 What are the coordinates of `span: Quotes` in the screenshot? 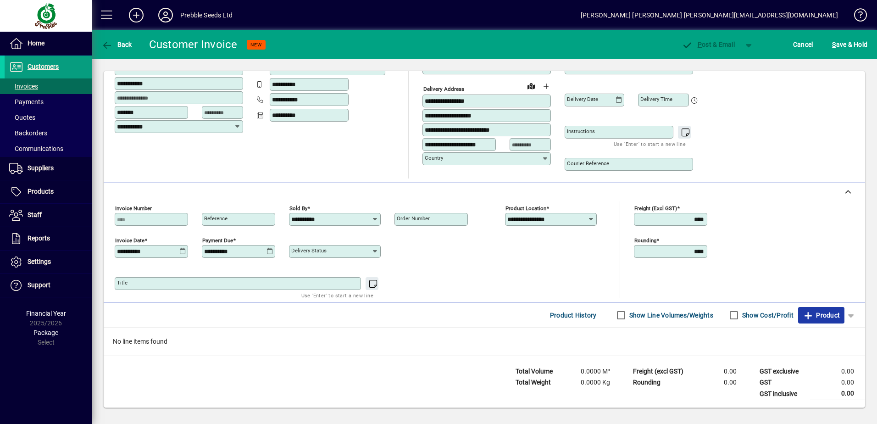 It's located at (22, 117).